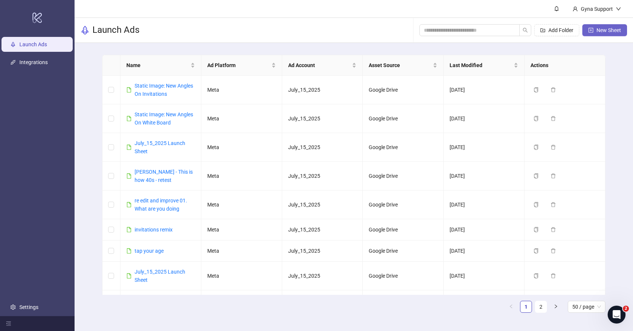 The height and width of the screenshot is (331, 633). What do you see at coordinates (511, 307) in the screenshot?
I see `button: left` at bounding box center [511, 307].